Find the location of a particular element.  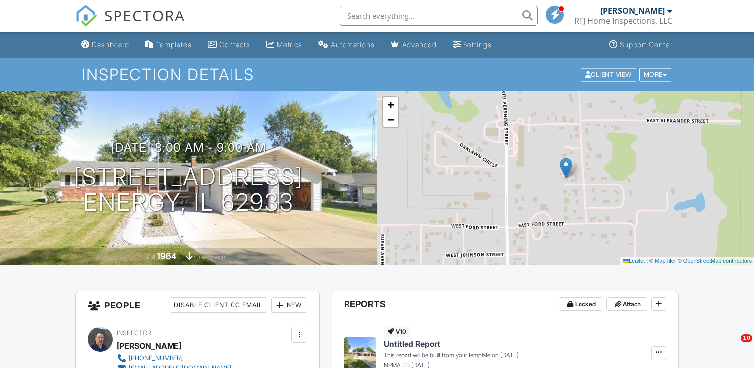

div: Templates is located at coordinates (173, 44).